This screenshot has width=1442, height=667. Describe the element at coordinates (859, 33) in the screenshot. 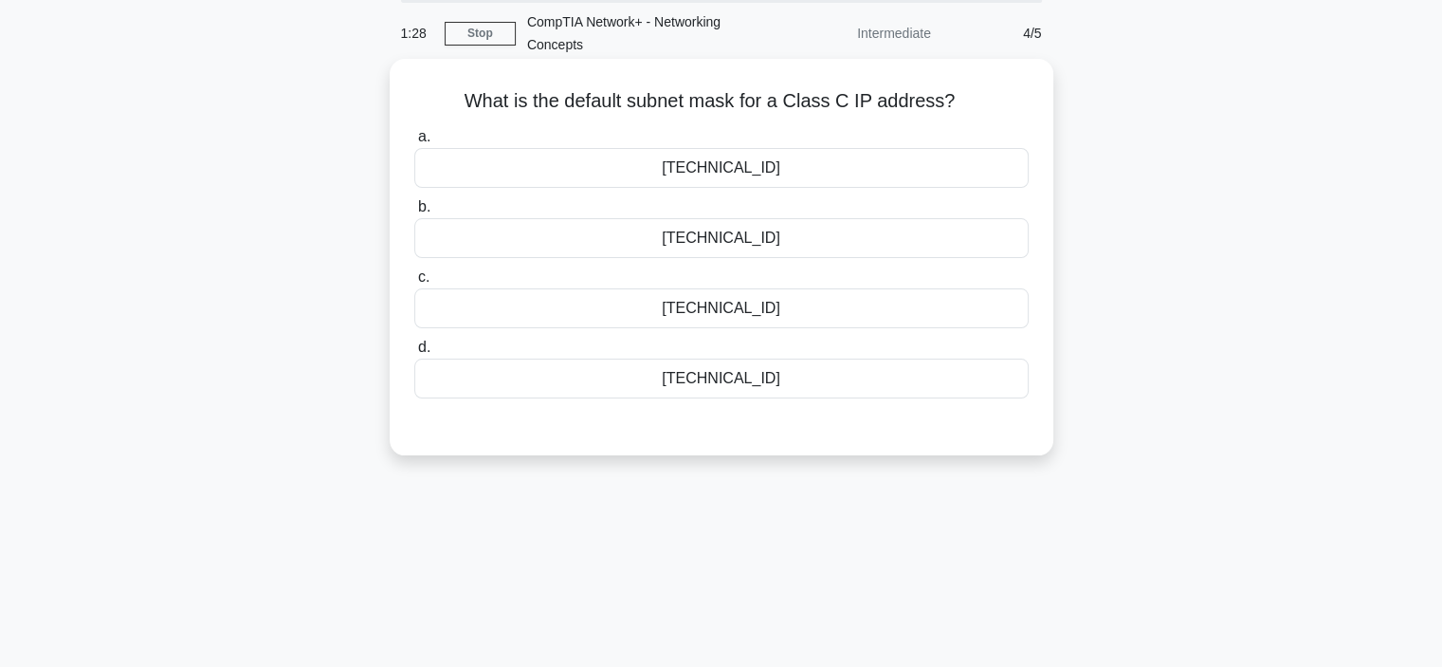

I see `div: Intermediate` at that location.